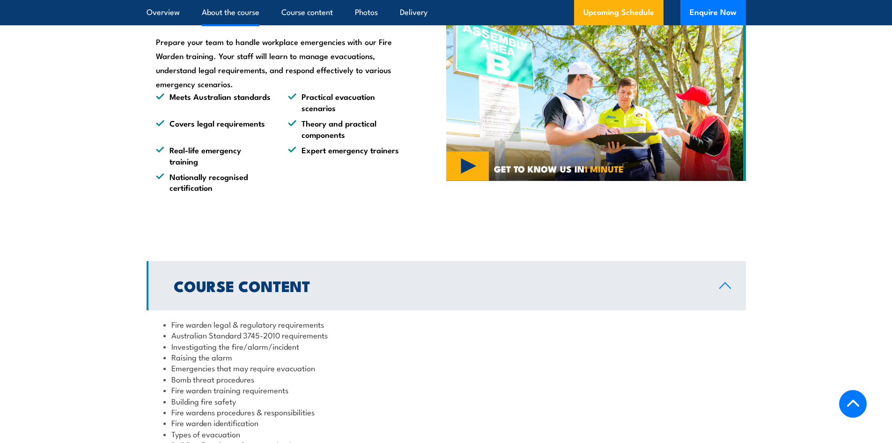  Describe the element at coordinates (214, 182) in the screenshot. I see `li: Nationally recognised certification` at that location.